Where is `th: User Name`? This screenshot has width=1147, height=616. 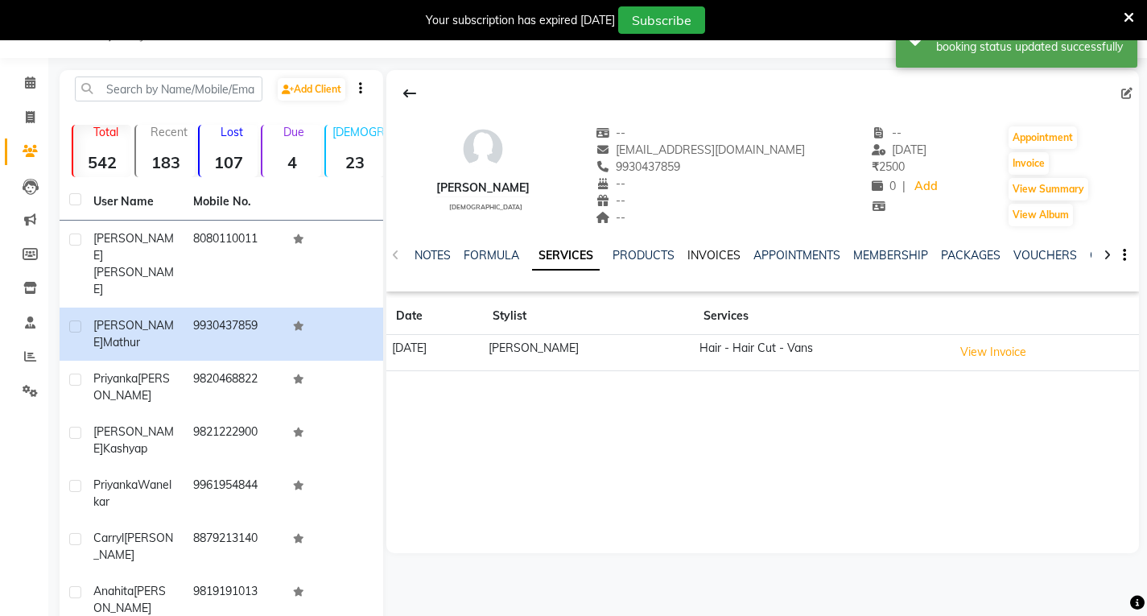 th: User Name is located at coordinates (134, 202).